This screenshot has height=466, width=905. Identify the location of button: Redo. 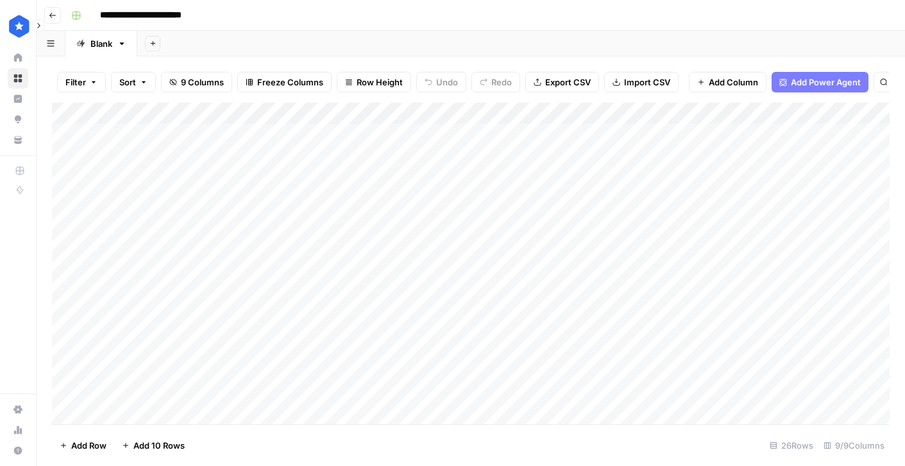
(496, 82).